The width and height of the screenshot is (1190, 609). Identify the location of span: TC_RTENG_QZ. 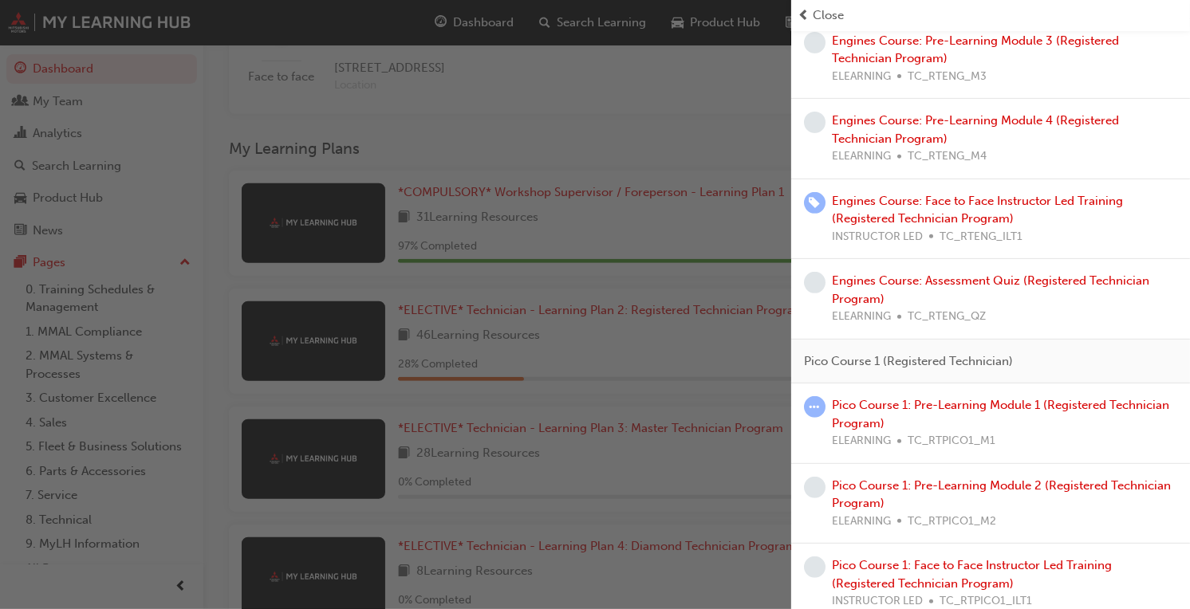
(947, 317).